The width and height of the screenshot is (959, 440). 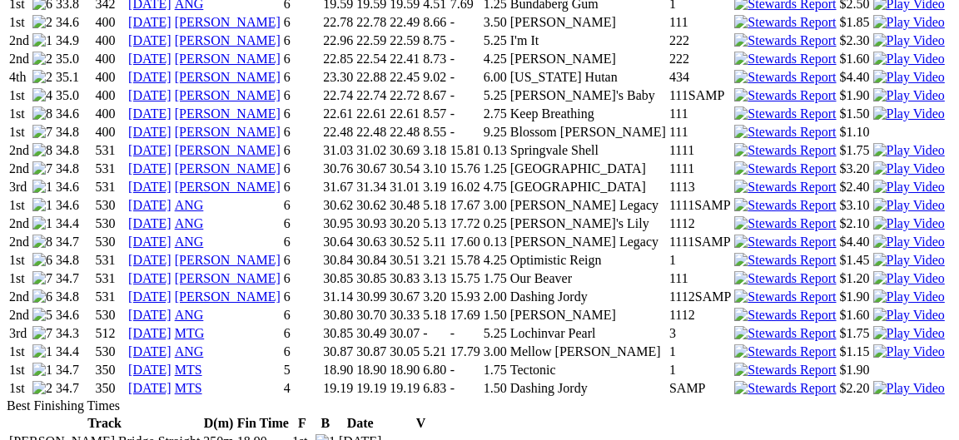 I want to click on td: 34.9, so click(x=74, y=41).